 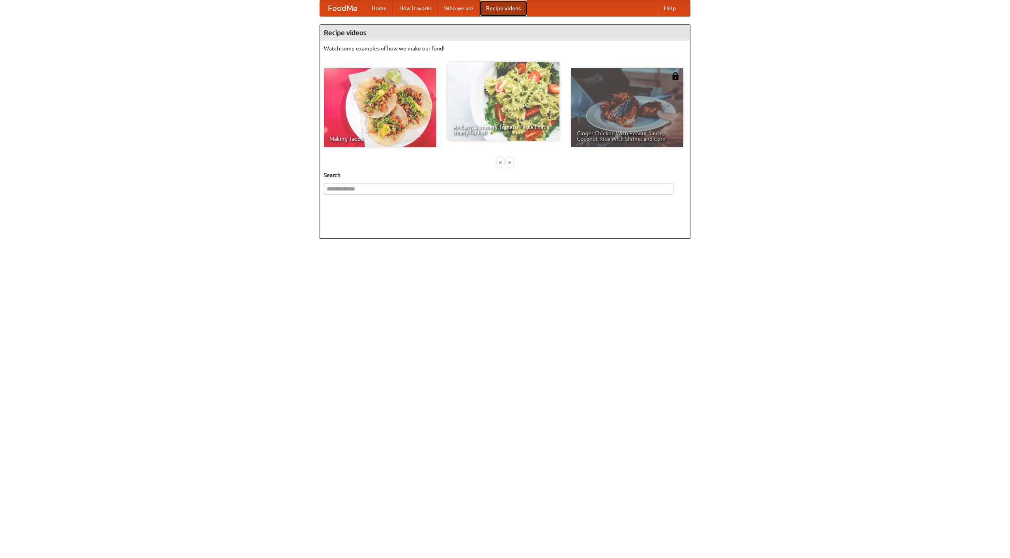 What do you see at coordinates (505, 33) in the screenshot?
I see `h4: Recipe videos` at bounding box center [505, 33].